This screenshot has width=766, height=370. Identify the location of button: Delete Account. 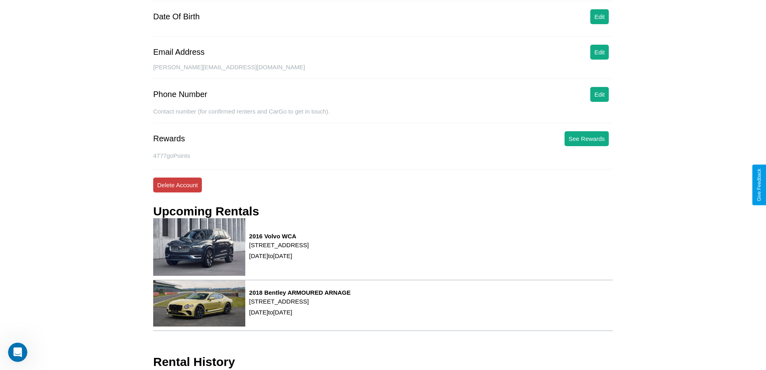
(177, 185).